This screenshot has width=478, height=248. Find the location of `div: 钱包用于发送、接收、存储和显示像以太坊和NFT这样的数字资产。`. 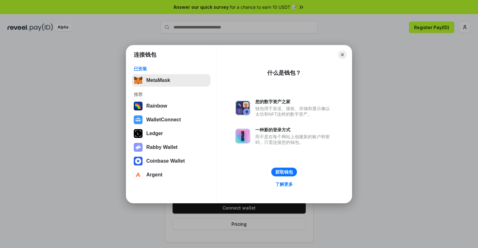

div: 钱包用于发送、接收、存储和显示像以太坊和NFT这样的数字资产。 is located at coordinates (294, 111).